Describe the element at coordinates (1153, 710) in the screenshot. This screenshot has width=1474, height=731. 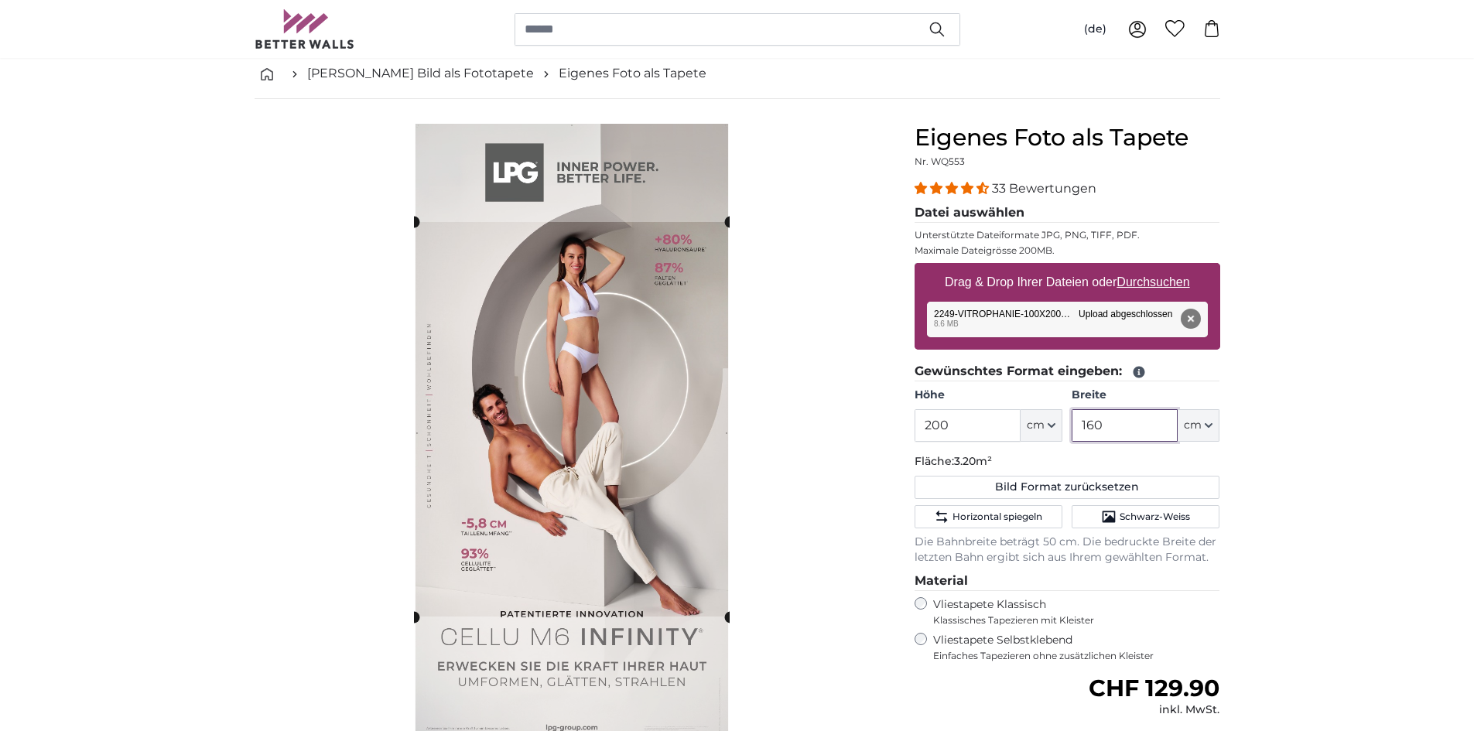
I see `div: inkl. MwSt.` at that location.